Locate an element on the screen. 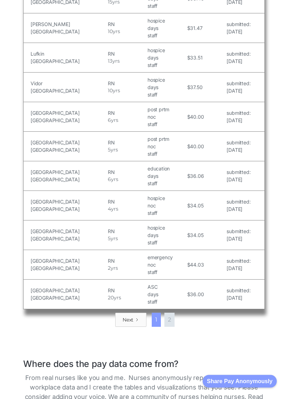 Image resolution: width=288 pixels, height=399 pixels. h1: Where does the pay data come from? is located at coordinates (144, 360).